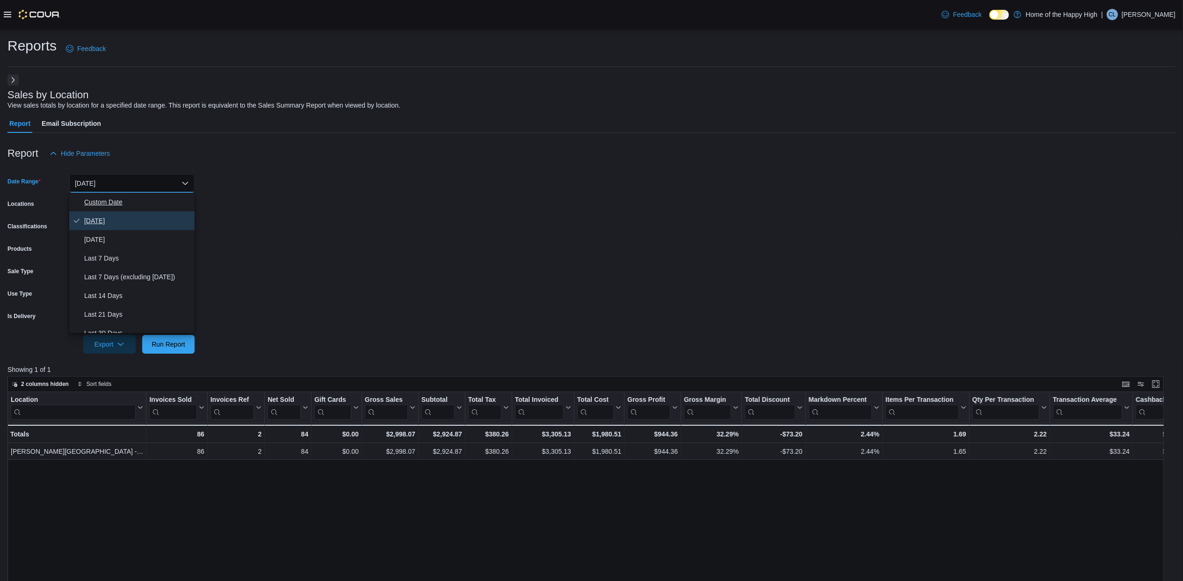 The width and height of the screenshot is (1183, 581). Describe the element at coordinates (961, 15) in the screenshot. I see `a: Feedback` at that location.